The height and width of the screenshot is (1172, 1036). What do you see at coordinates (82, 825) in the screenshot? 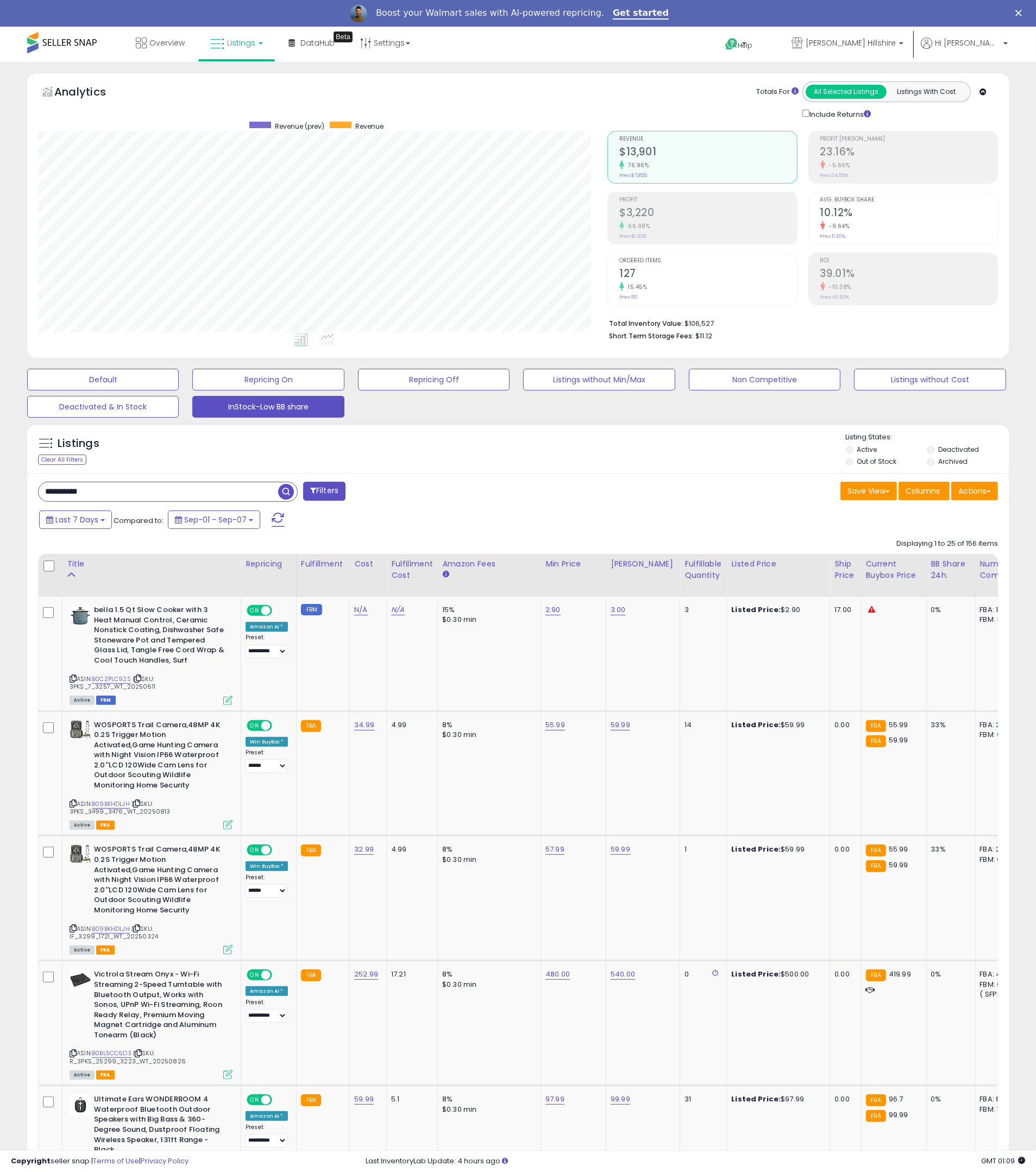
I see `span: All listings currently available for purchase on Amazon` at bounding box center [82, 825].